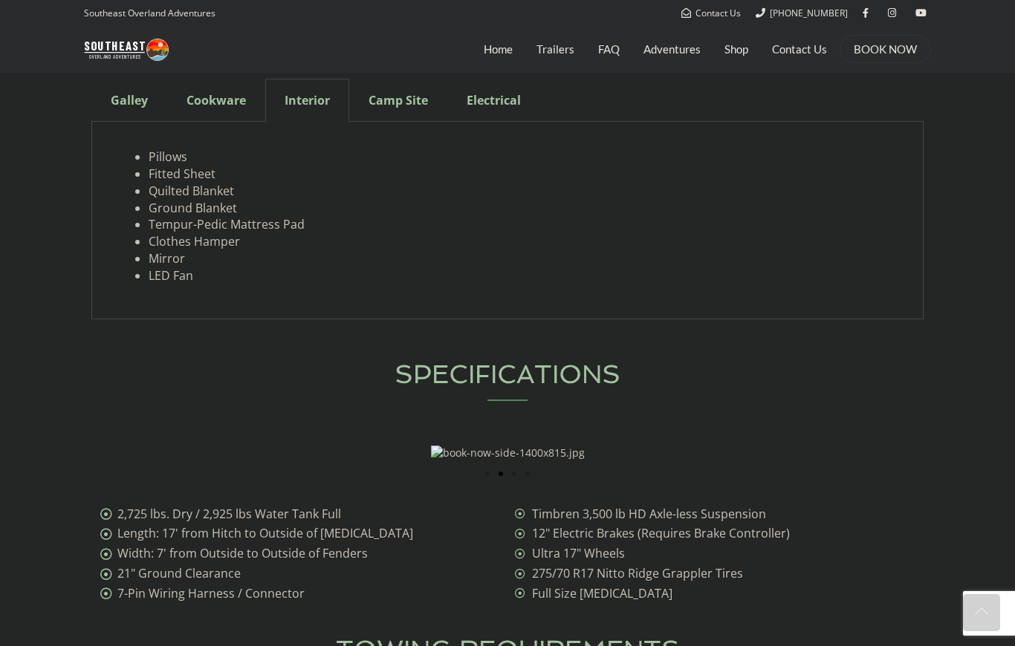 This screenshot has height=646, width=1015. I want to click on li: Ground Blanket, so click(522, 208).